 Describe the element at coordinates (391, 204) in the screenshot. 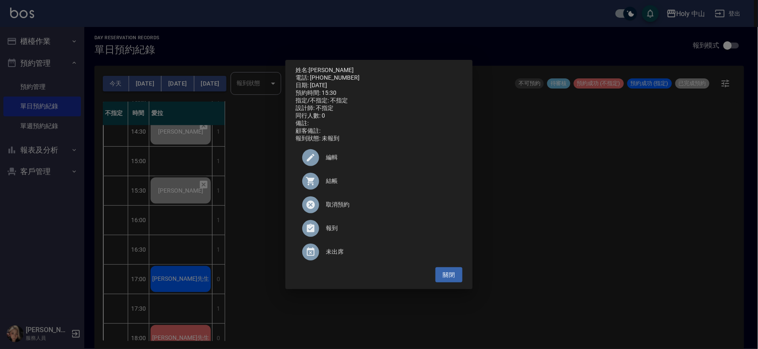

I see `span: 取消預約` at that location.